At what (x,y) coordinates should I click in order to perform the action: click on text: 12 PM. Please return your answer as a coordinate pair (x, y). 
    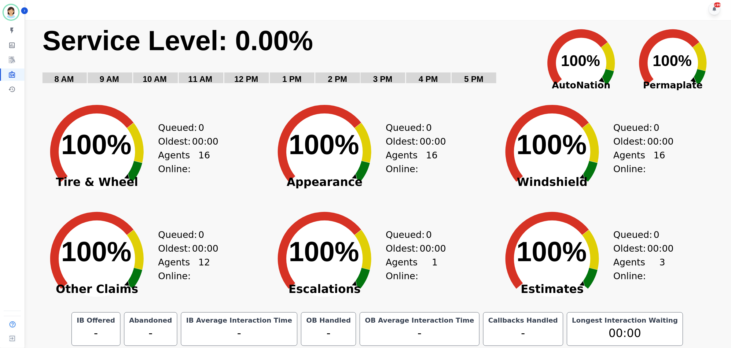
    Looking at the image, I should click on (246, 79).